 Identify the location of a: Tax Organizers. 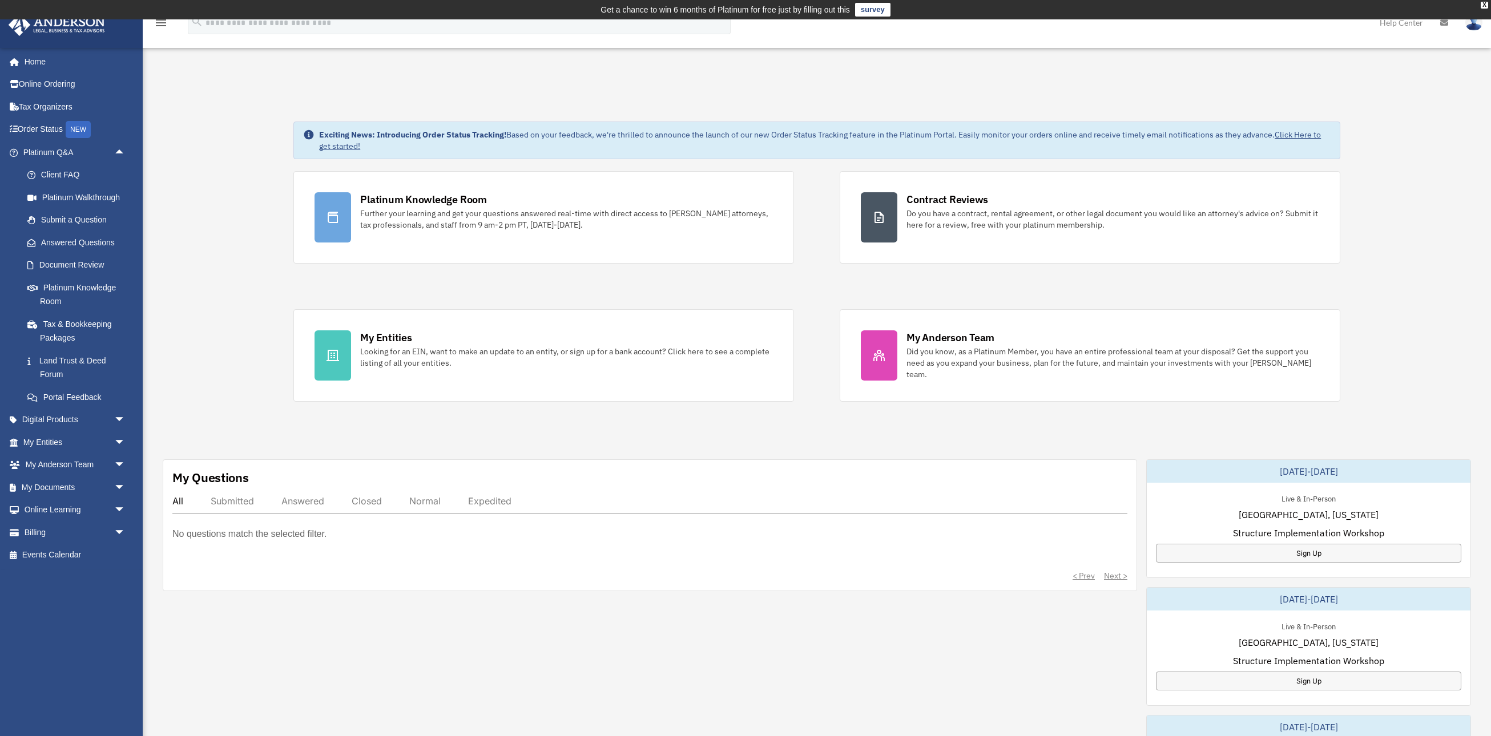
(75, 107).